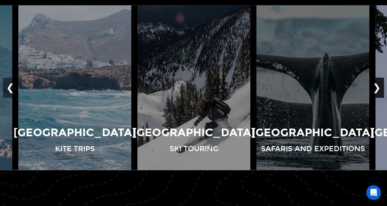  I want to click on p: Ski Touring, so click(194, 149).